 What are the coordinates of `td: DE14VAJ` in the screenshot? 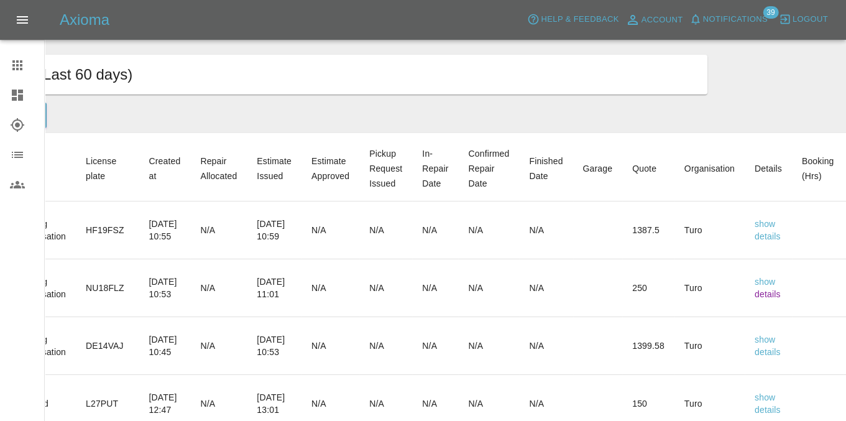 It's located at (108, 346).